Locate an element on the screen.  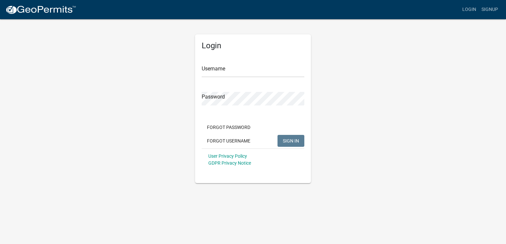
button: Forgot Password is located at coordinates (229, 128).